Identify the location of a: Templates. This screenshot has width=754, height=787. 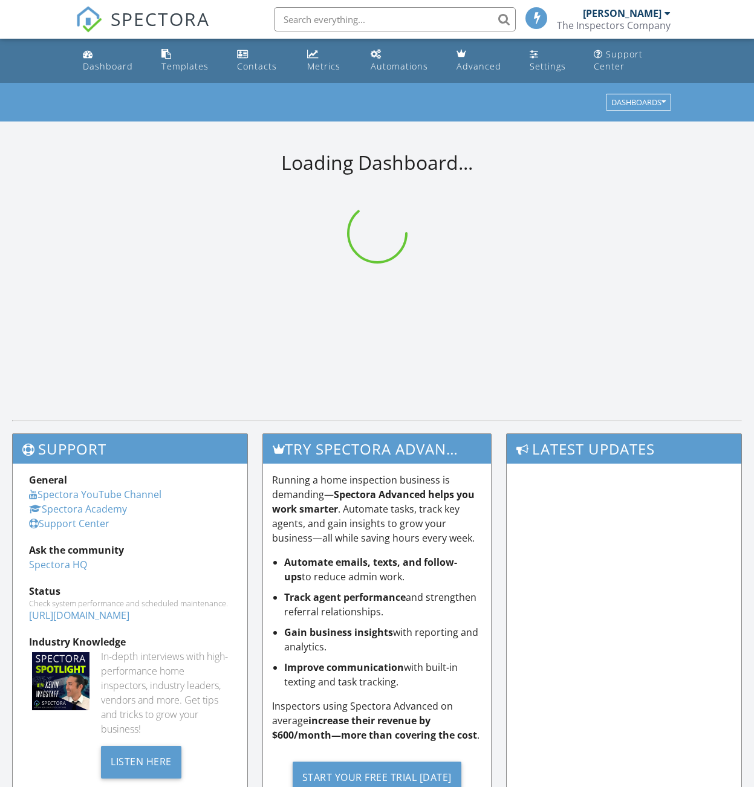
(189, 60).